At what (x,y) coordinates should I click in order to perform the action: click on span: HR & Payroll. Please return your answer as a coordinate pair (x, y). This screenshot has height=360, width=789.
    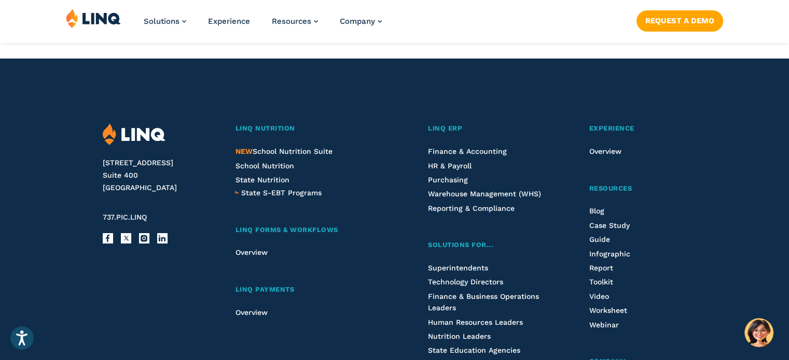
    Looking at the image, I should click on (450, 166).